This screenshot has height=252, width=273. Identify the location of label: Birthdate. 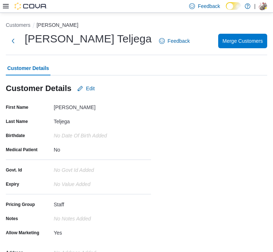
(15, 136).